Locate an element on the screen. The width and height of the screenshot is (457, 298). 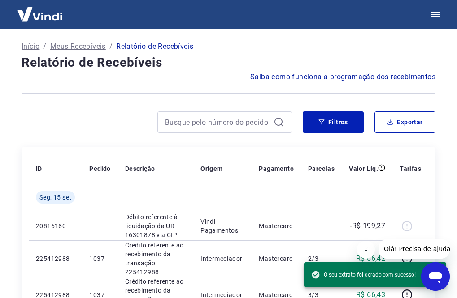
p: Tarifas is located at coordinates (410, 169).